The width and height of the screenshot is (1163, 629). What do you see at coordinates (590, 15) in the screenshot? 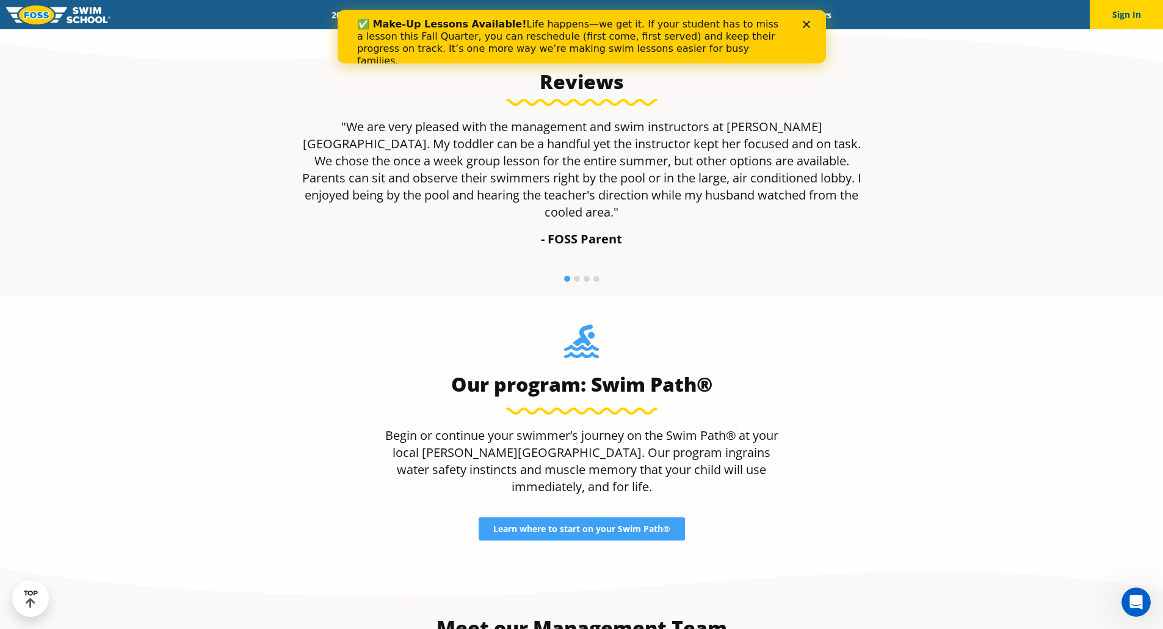
I see `a: About FOSS` at bounding box center [590, 15].